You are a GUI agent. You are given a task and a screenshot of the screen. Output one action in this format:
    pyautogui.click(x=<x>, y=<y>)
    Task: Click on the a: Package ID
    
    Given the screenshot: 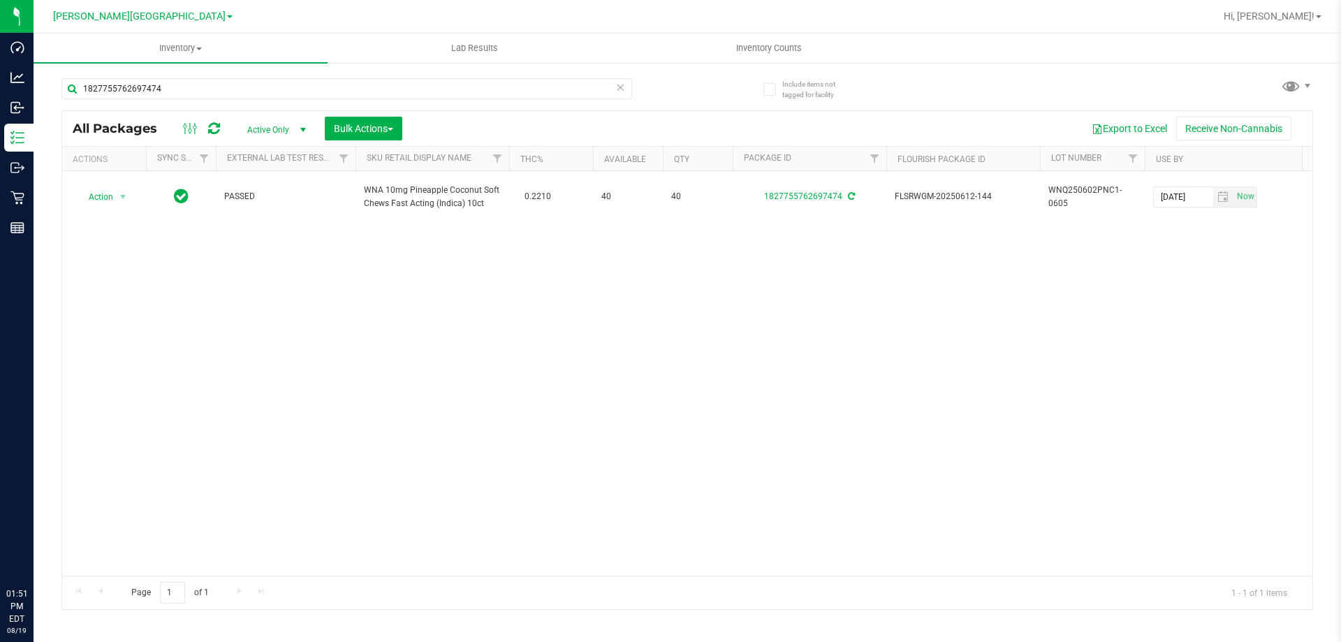 What is the action you would take?
    pyautogui.click(x=768, y=158)
    